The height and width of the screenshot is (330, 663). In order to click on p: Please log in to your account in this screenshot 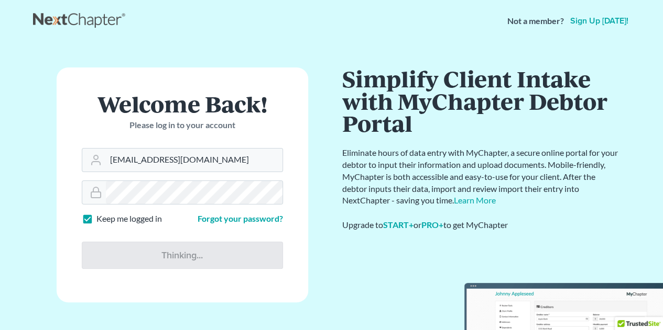, I will do `click(182, 125)`.